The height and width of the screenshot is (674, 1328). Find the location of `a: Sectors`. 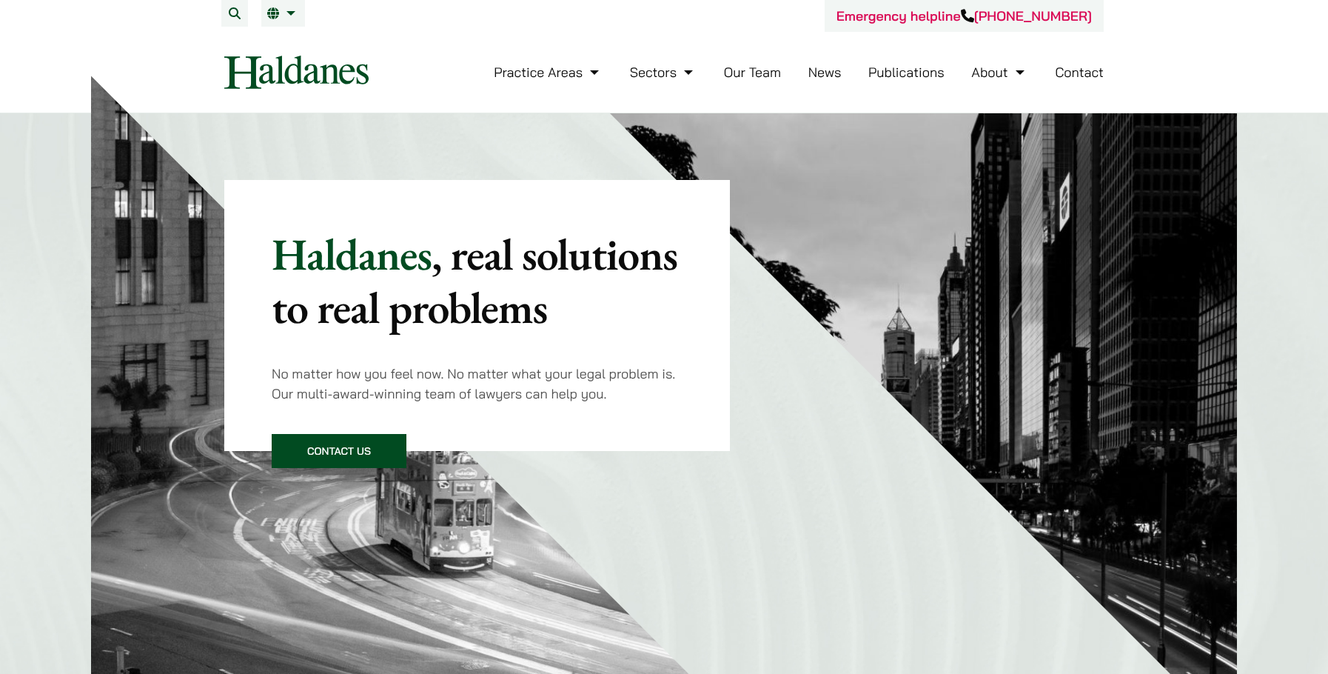

a: Sectors is located at coordinates (663, 72).